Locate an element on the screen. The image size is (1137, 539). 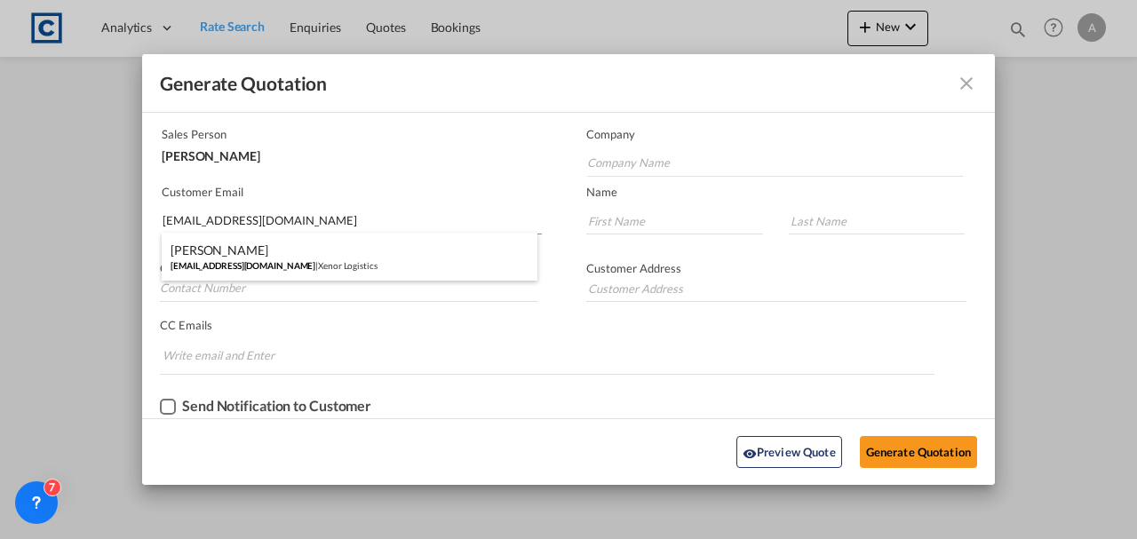
input: Company Name is located at coordinates (774, 163).